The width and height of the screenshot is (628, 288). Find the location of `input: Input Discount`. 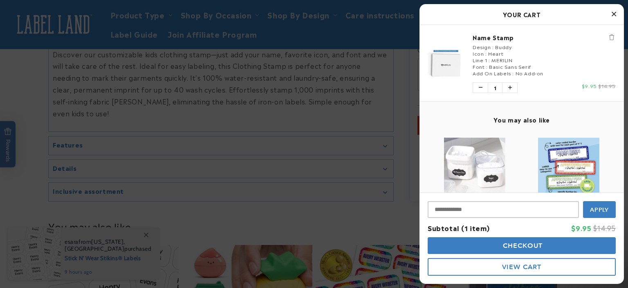

input: Input Discount is located at coordinates (504, 209).